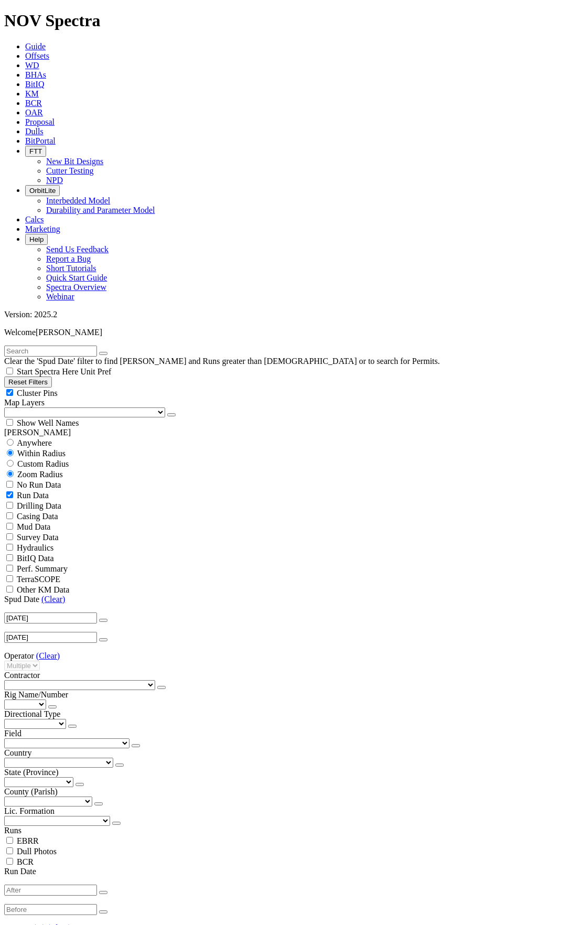  Describe the element at coordinates (13, 733) in the screenshot. I see `span: Field` at that location.